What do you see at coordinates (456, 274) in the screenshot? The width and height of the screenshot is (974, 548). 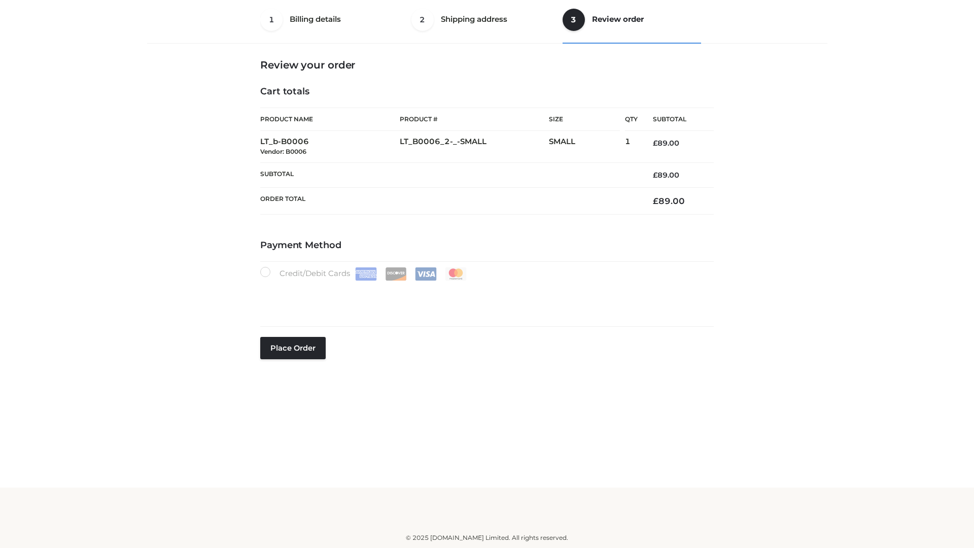 I see `img: Mastercard` at bounding box center [456, 274].